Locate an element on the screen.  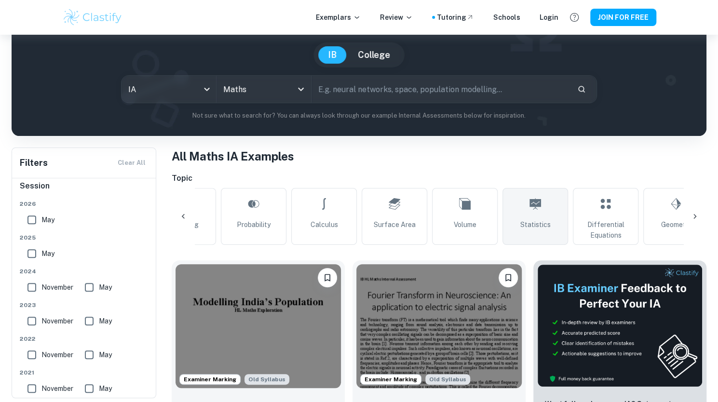
a: Login is located at coordinates (549, 17).